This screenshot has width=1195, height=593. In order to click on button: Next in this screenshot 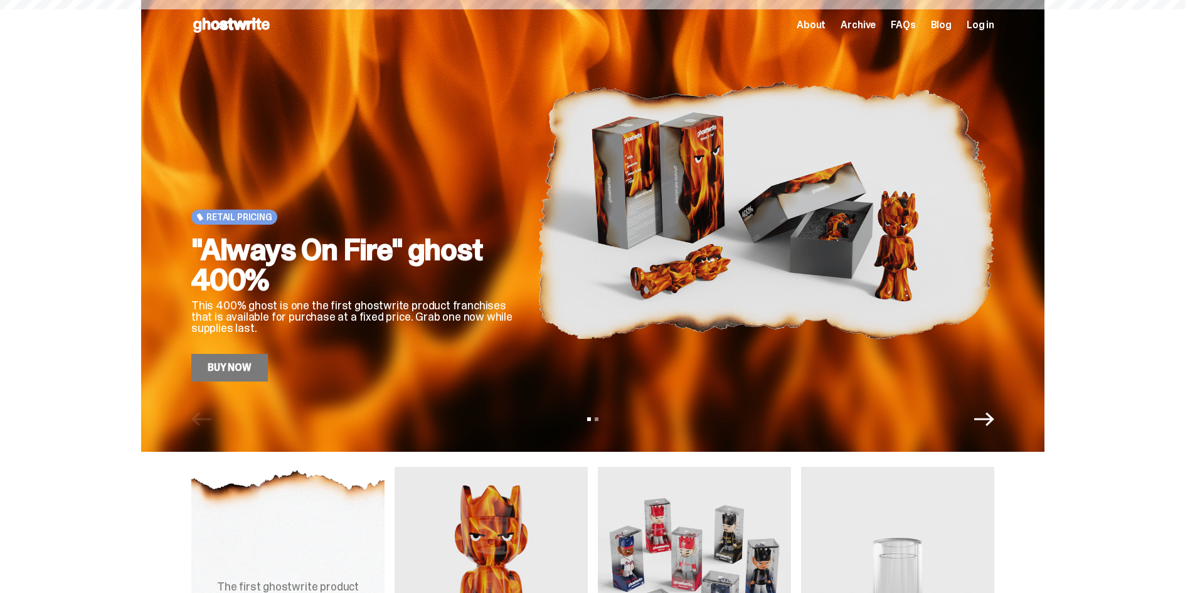, I will do `click(984, 419)`.